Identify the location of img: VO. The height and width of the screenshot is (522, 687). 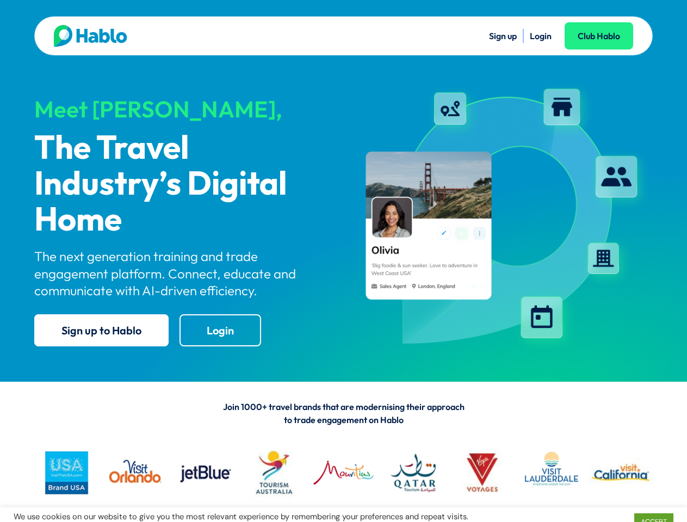
(135, 472).